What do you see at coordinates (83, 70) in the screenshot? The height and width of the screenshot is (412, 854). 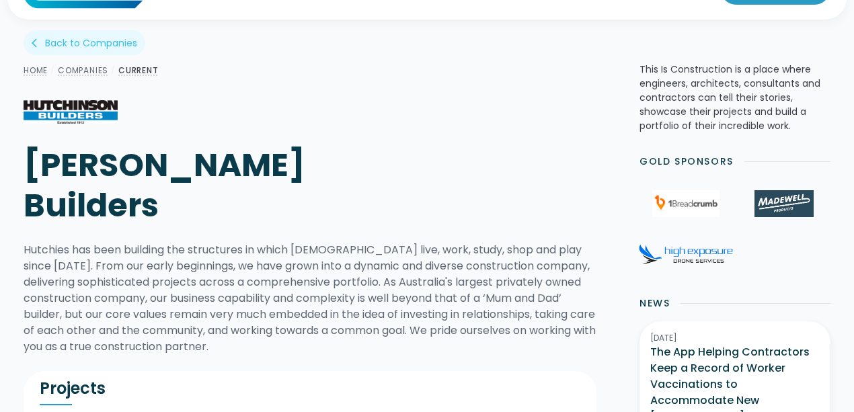 I see `a: Companies` at bounding box center [83, 70].